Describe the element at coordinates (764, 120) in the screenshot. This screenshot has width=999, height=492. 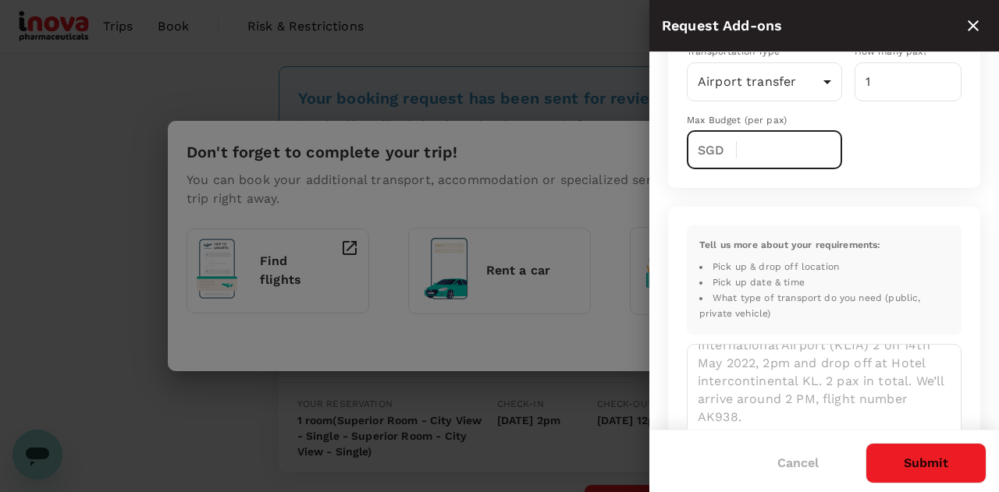
I see `div: Max Budget (per pax)` at that location.